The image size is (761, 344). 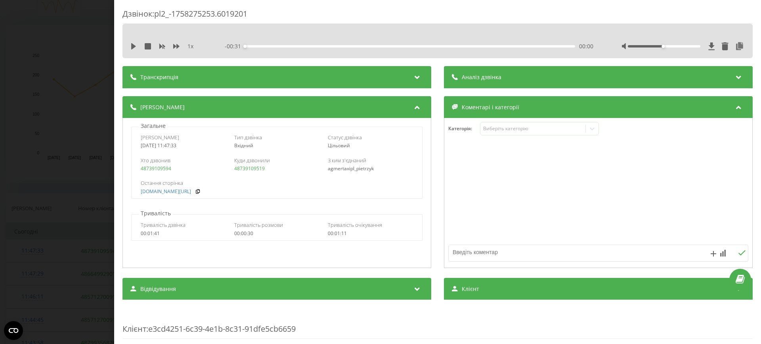 I want to click on span: Відвідування, so click(x=158, y=289).